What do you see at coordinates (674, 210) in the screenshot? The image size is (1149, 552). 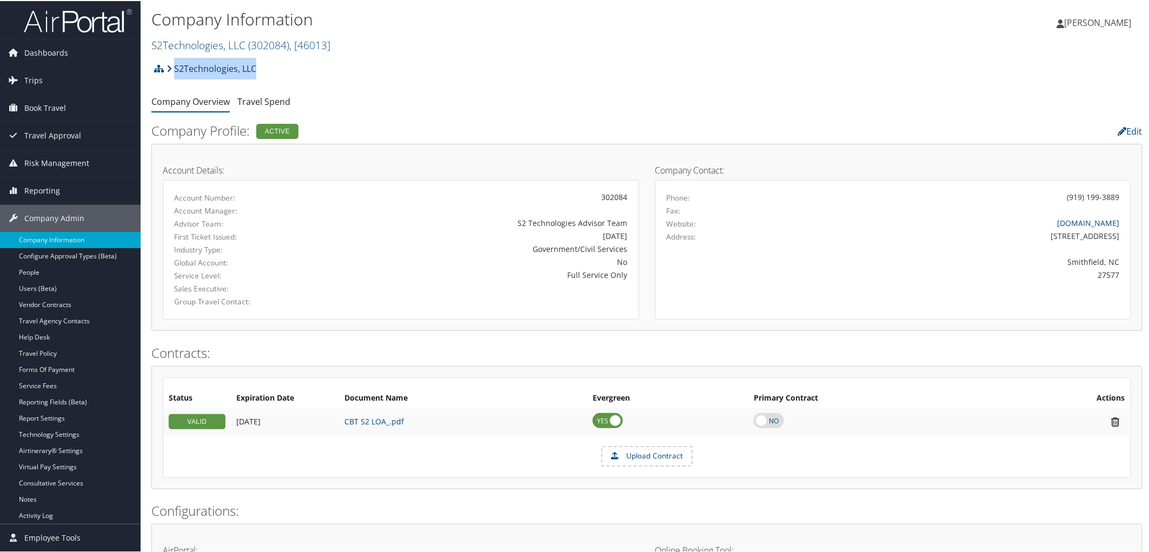 I see `label: Fax:` at bounding box center [674, 210].